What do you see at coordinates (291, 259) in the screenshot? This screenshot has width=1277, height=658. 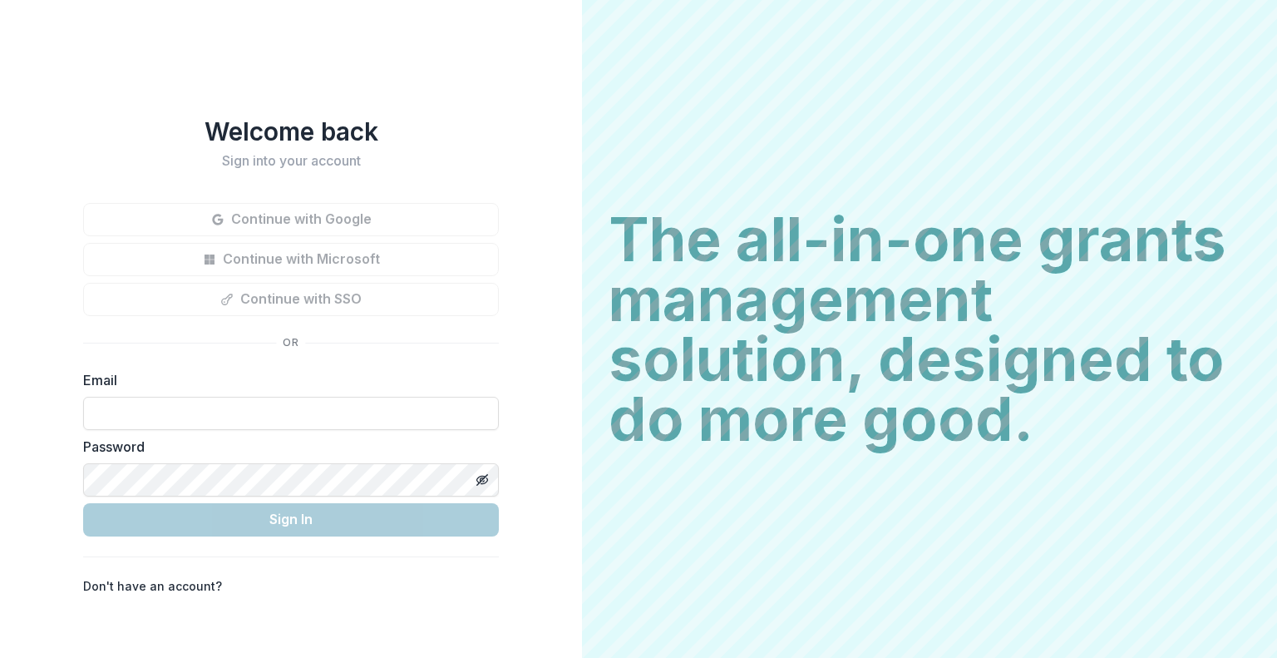 I see `button: Continue with Microsoft` at bounding box center [291, 259].